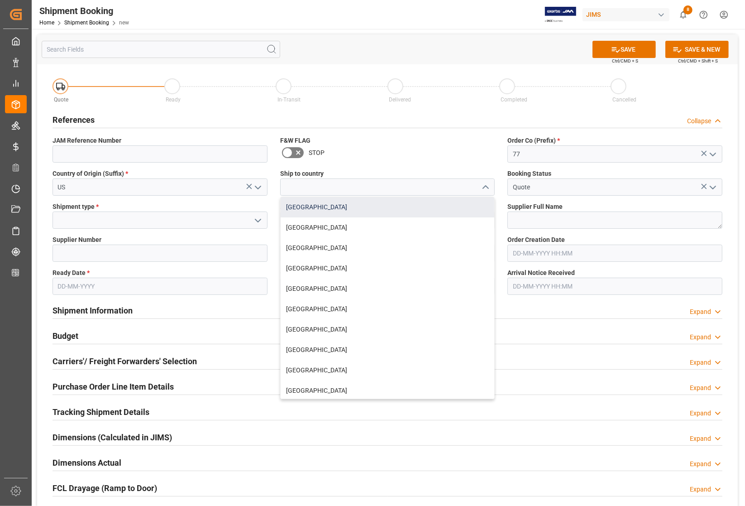 This screenshot has height=506, width=745. I want to click on span: Shipment type, so click(76, 207).